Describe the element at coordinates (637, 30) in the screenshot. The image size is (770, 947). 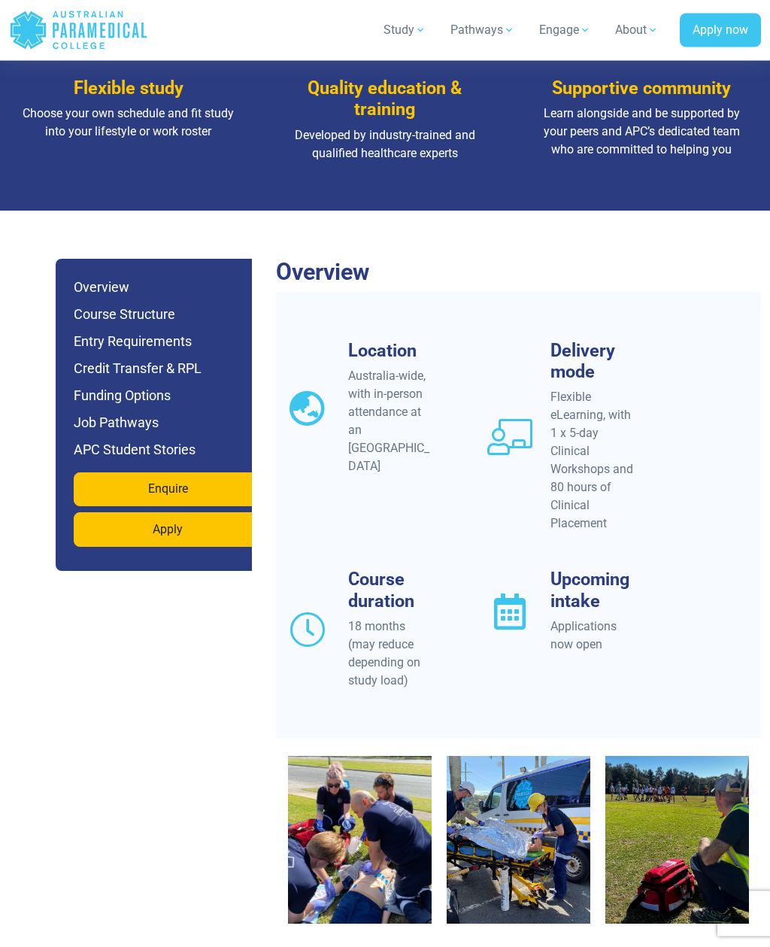
I see `a: About` at that location.